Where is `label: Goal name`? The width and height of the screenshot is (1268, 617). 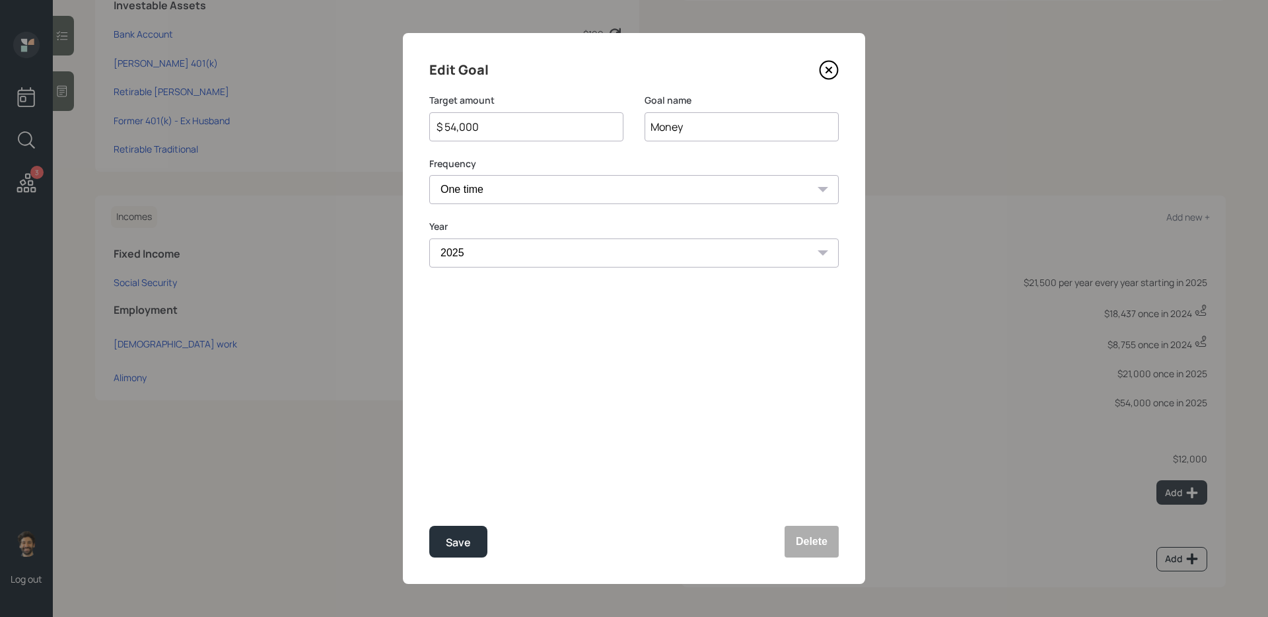 label: Goal name is located at coordinates (742, 100).